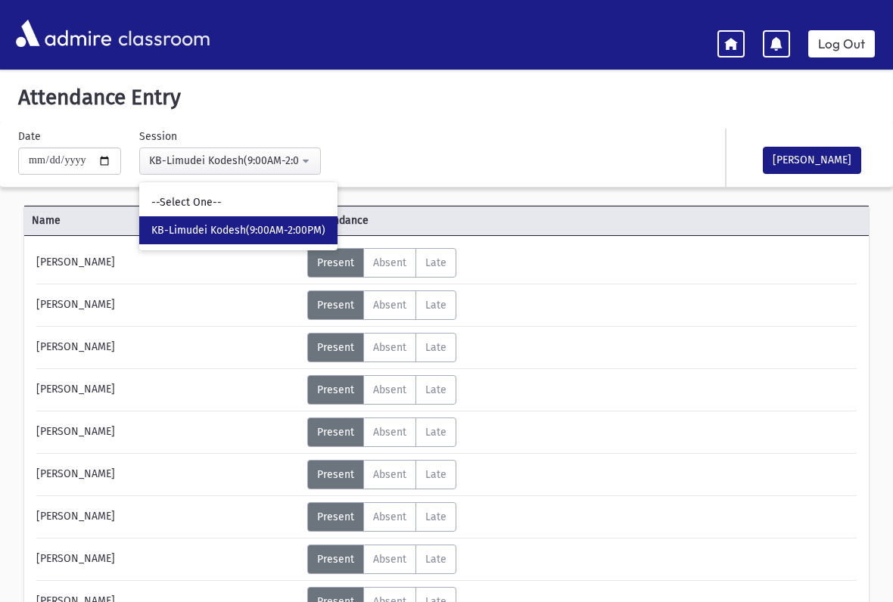 The width and height of the screenshot is (893, 602). What do you see at coordinates (224, 160) in the screenshot?
I see `div: KB-Limudei Kodesh(9:00AM-2:00PM)` at bounding box center [224, 160].